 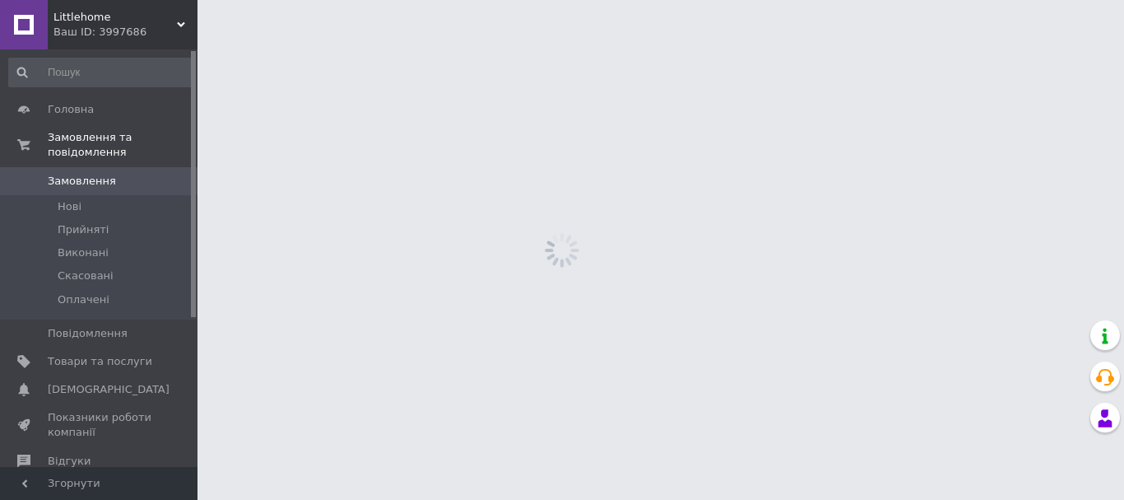 I want to click on span: Показники роботи компанії, so click(x=100, y=425).